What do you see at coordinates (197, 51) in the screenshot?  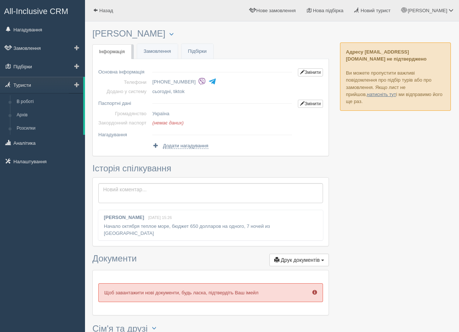 I see `a: Підбірки` at bounding box center [197, 51].